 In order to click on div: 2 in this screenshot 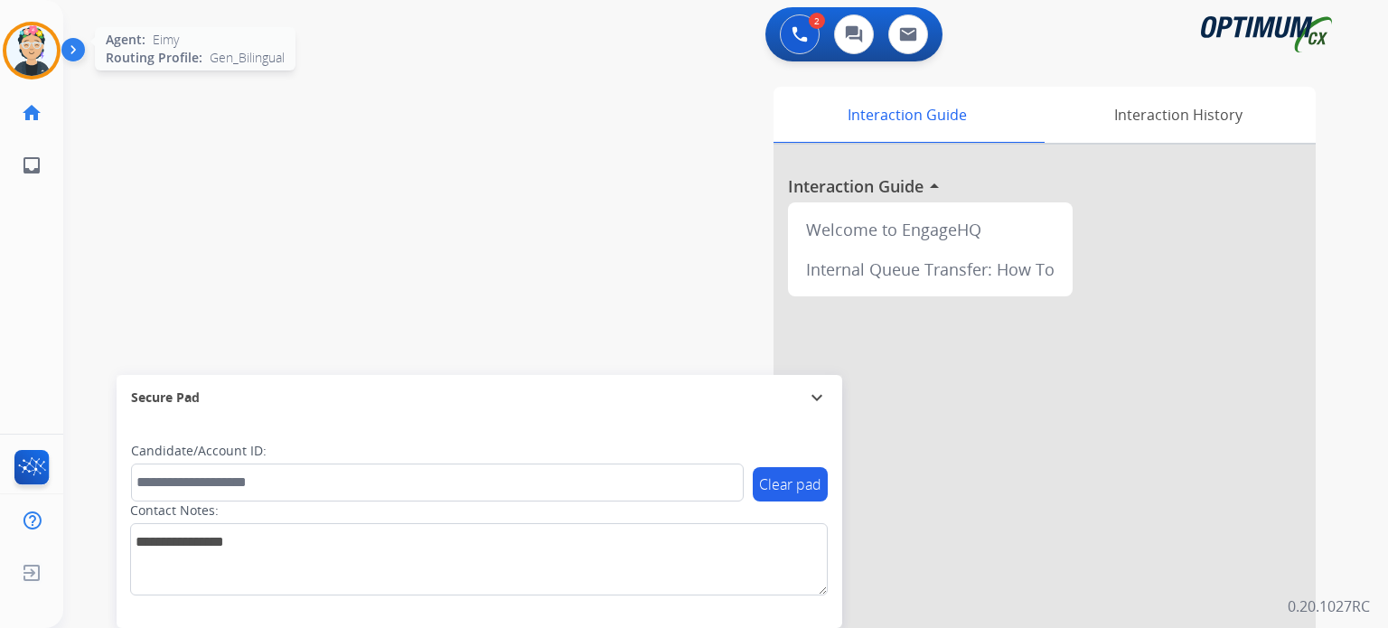, I will do `click(817, 21)`.